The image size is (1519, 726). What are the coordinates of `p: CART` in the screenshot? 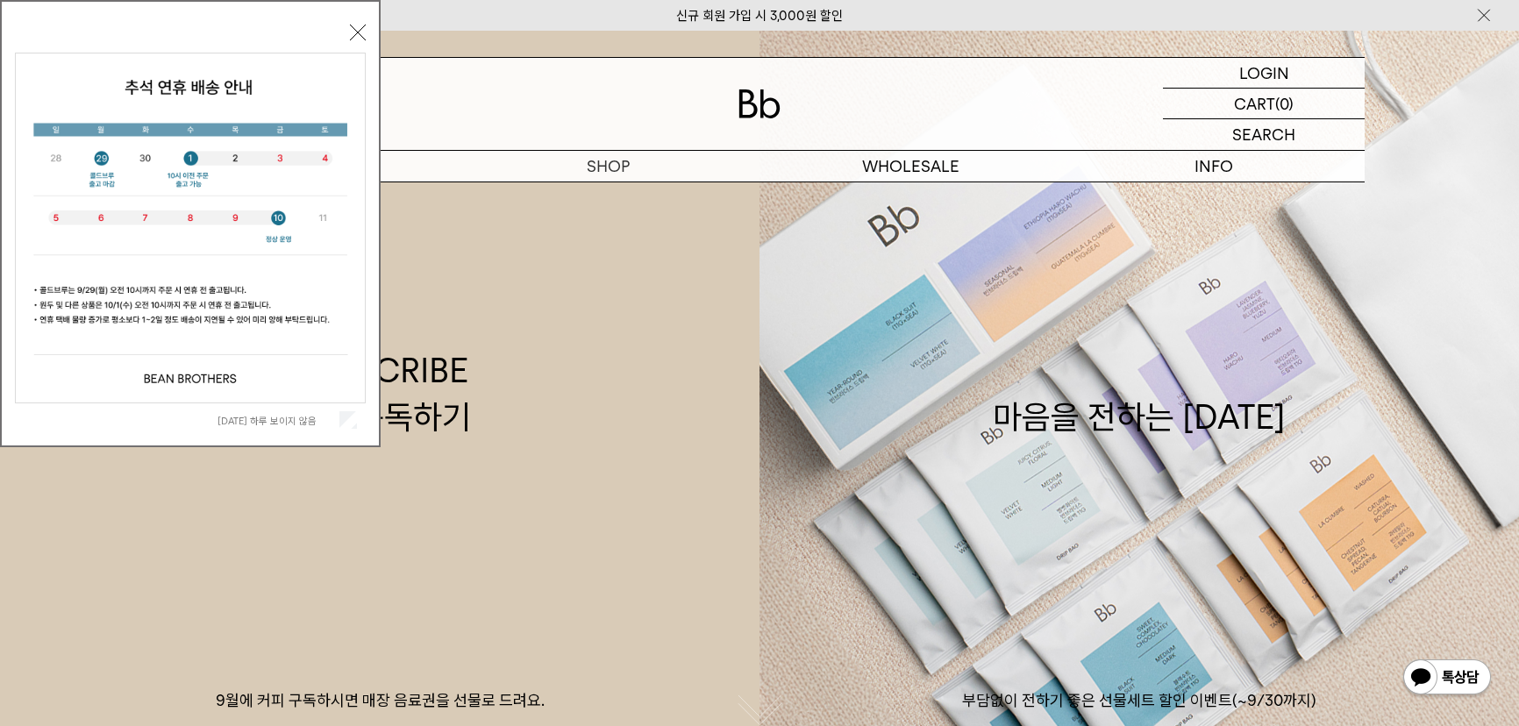 It's located at (1254, 103).